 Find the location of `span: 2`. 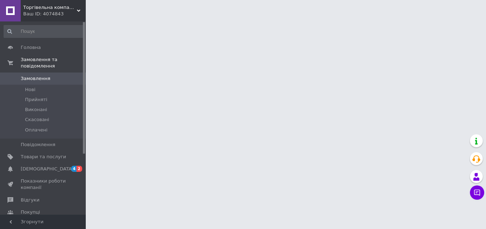

span: 2 is located at coordinates (79, 169).